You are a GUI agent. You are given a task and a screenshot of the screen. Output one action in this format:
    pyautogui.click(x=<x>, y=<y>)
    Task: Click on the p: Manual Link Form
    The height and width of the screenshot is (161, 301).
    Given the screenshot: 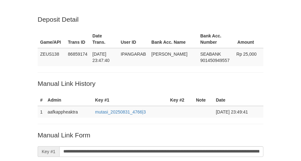 What is the action you would take?
    pyautogui.click(x=151, y=135)
    